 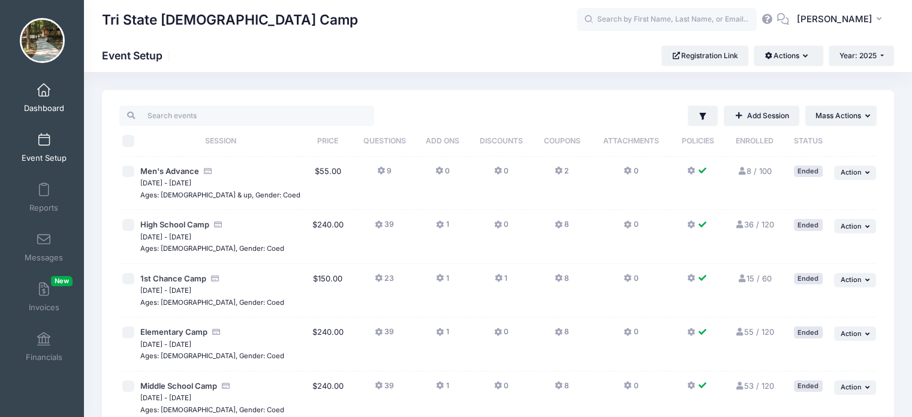 I want to click on a: Registration Link, so click(x=705, y=56).